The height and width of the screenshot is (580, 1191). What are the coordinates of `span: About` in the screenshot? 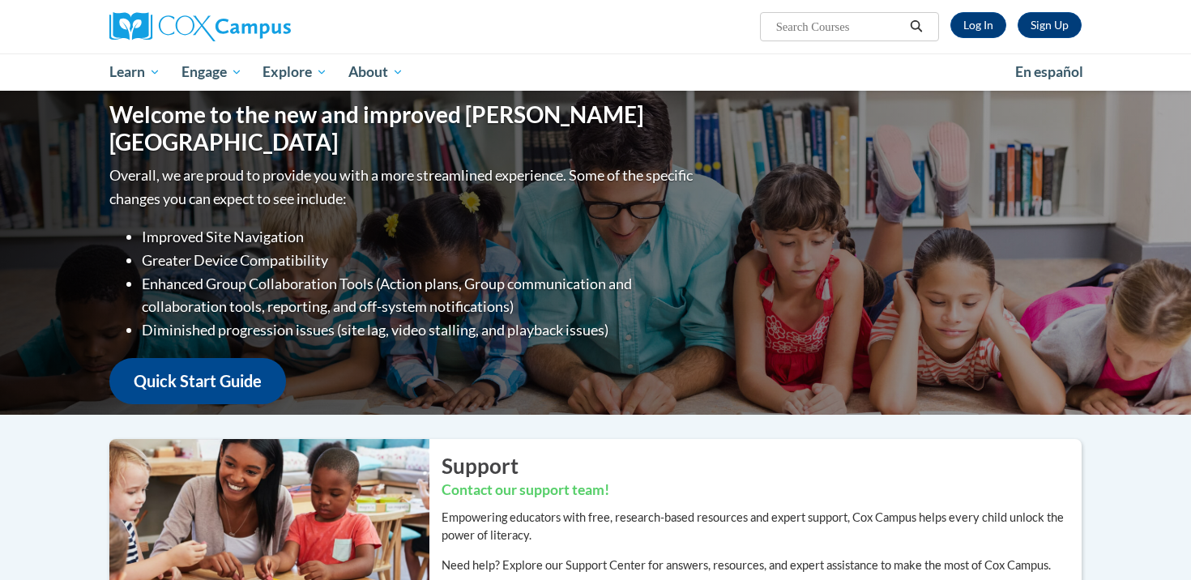 It's located at (376, 72).